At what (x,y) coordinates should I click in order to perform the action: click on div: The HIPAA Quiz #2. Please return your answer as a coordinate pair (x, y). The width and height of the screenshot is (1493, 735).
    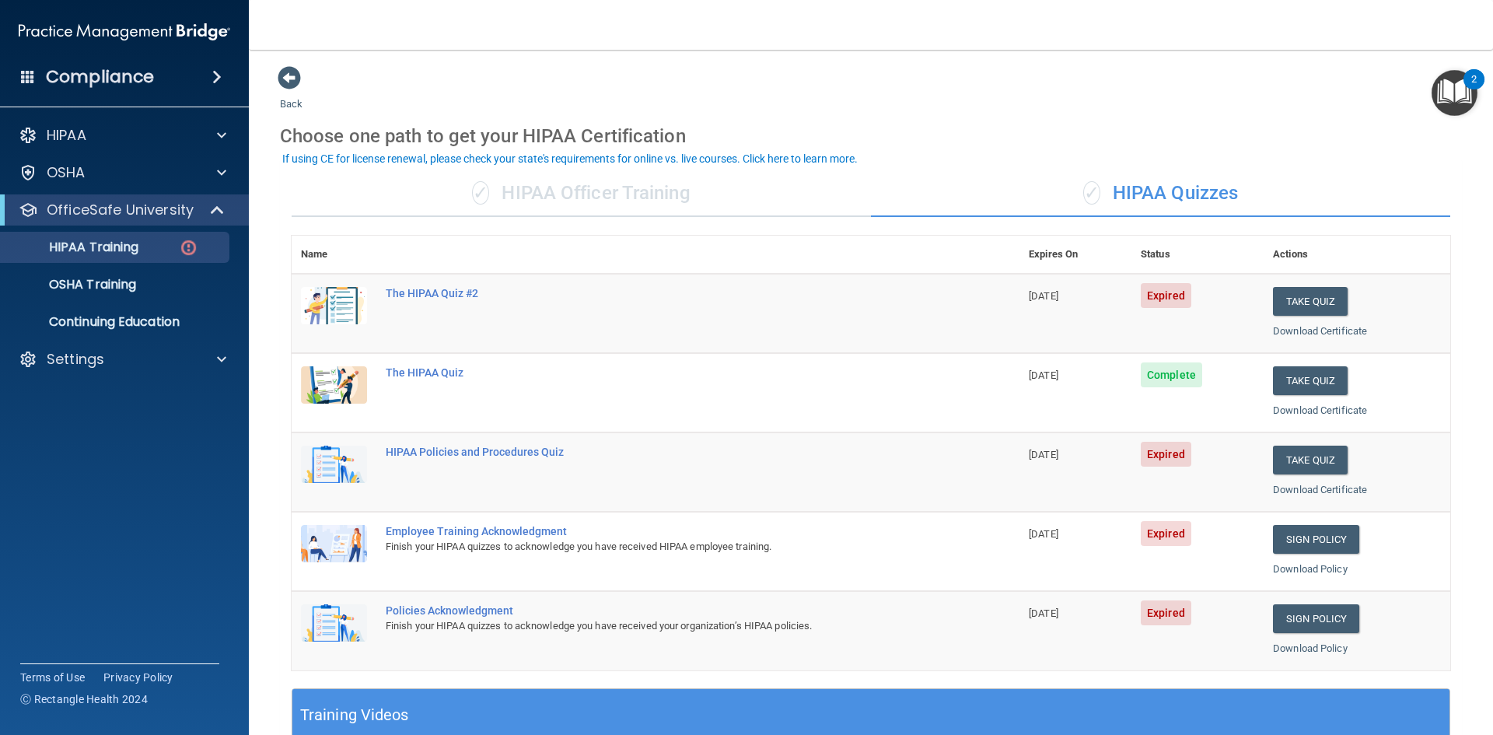
    Looking at the image, I should click on (663, 293).